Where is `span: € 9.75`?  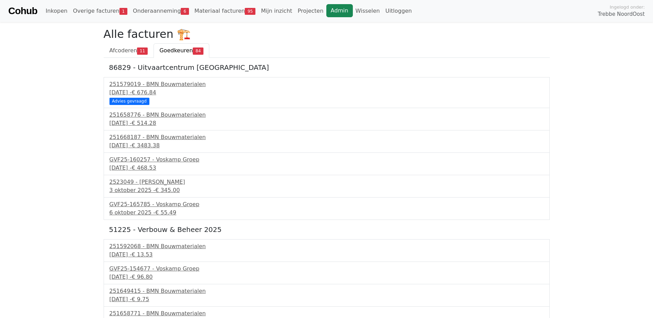 span: € 9.75 is located at coordinates (140, 299).